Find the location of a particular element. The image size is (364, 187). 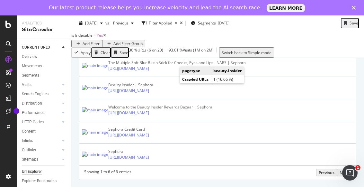

a: Explorer Bookmarks is located at coordinates (44, 180).